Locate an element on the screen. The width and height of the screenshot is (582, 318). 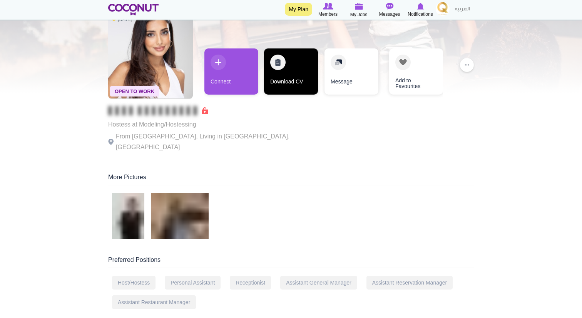
div: More Pictures is located at coordinates (291, 179).